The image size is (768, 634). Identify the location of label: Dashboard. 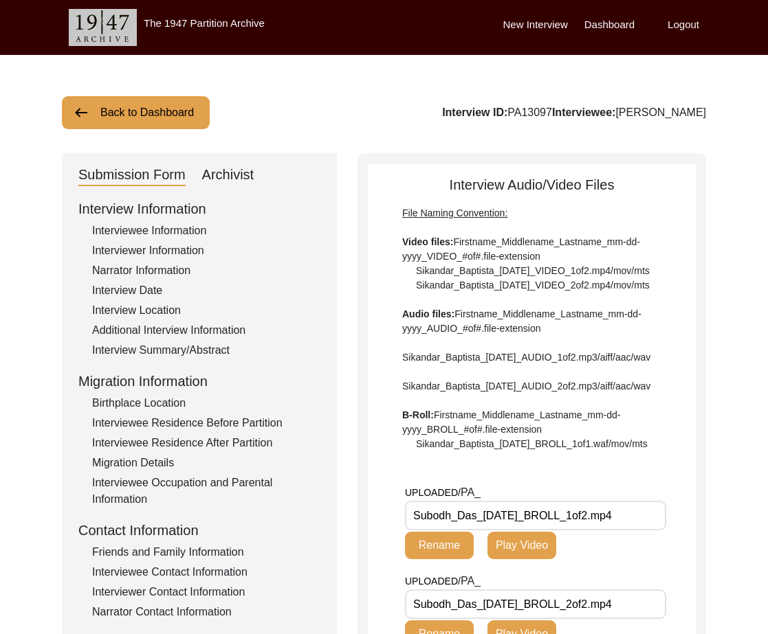
(609, 25).